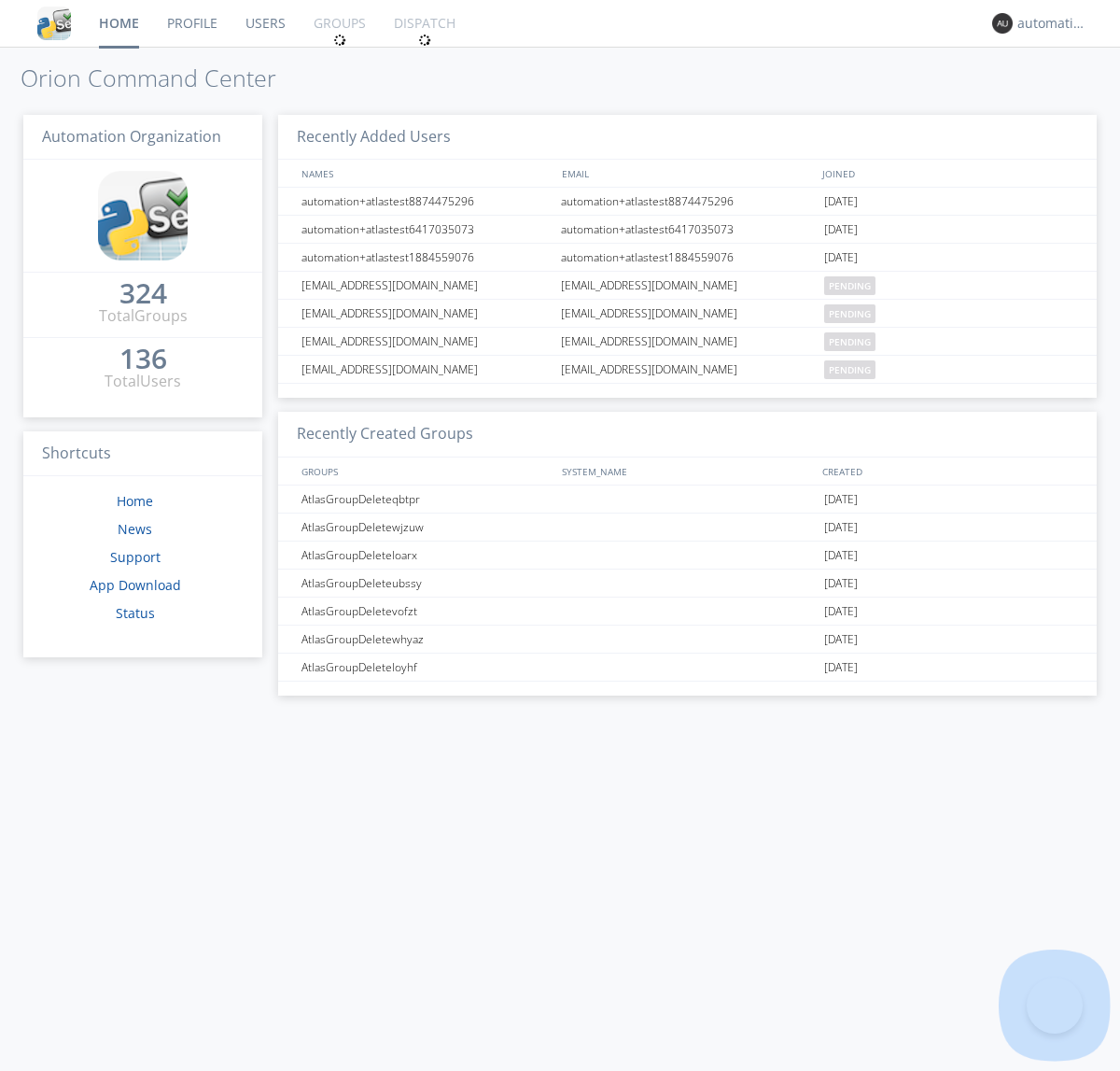 The image size is (1120, 1071). Describe the element at coordinates (687, 137) in the screenshot. I see `h3: Recently Added Users` at that location.